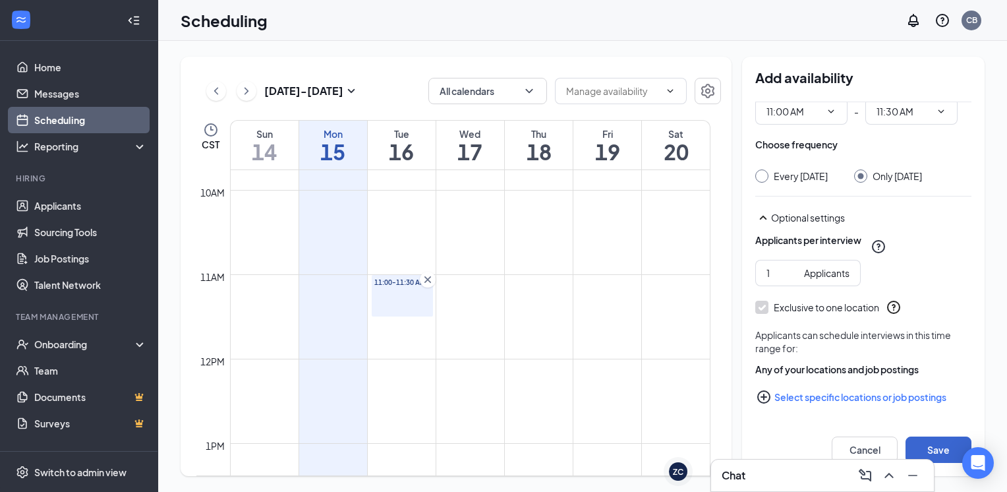  I want to click on a: September 16, 2025, so click(401, 145).